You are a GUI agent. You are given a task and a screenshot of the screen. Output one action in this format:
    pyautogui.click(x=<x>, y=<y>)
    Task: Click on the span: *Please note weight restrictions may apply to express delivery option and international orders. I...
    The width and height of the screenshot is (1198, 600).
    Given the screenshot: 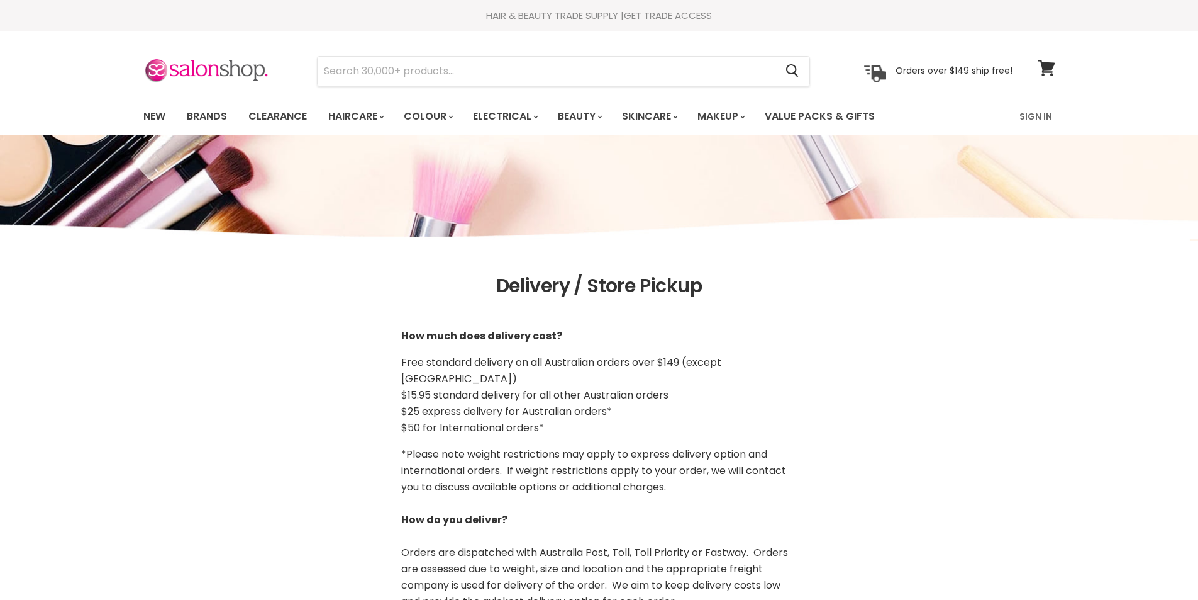 What is the action you would take?
    pyautogui.click(x=594, y=470)
    